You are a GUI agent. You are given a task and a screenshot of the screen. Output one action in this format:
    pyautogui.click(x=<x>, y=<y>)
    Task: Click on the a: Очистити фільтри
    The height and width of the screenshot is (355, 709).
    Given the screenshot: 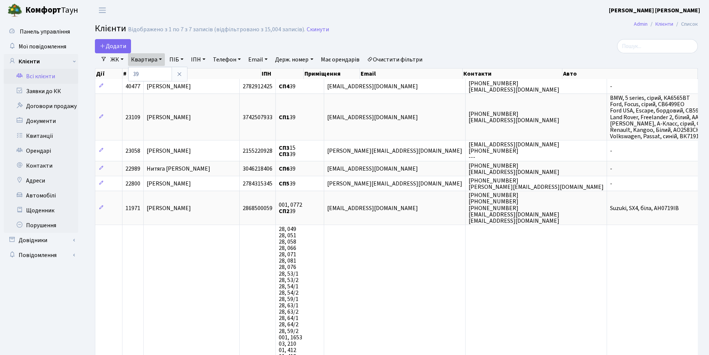 What is the action you would take?
    pyautogui.click(x=395, y=60)
    